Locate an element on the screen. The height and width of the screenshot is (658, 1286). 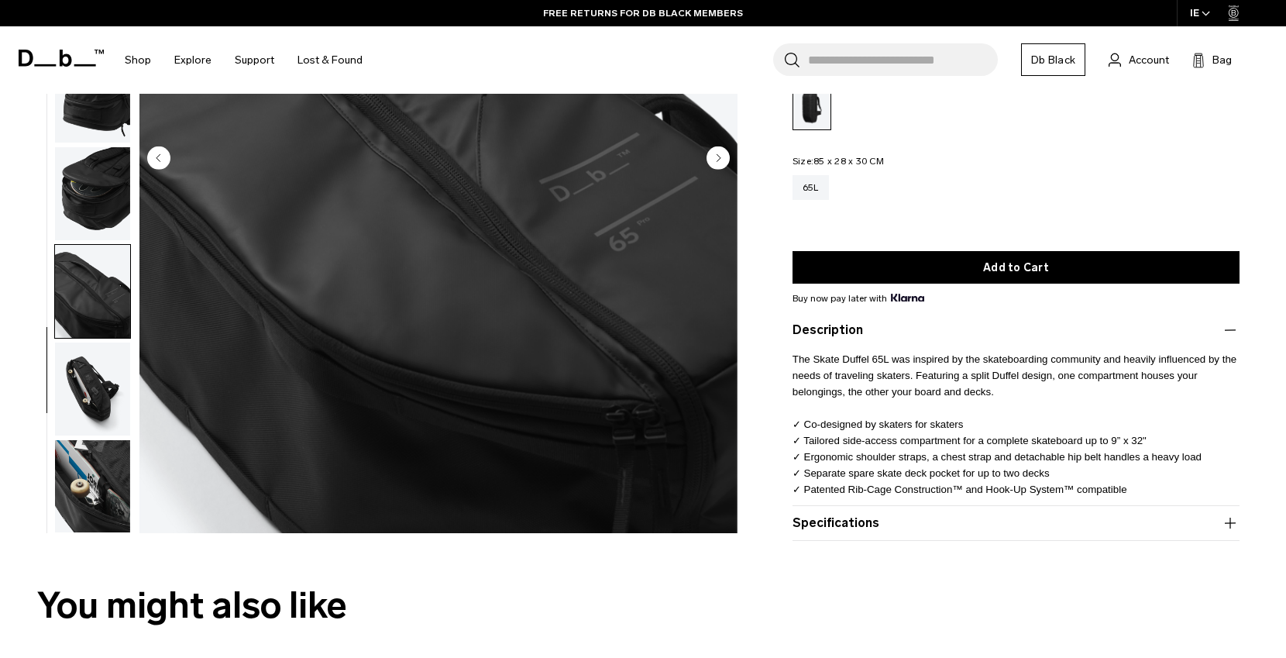
span: Bag is located at coordinates (1222, 60).